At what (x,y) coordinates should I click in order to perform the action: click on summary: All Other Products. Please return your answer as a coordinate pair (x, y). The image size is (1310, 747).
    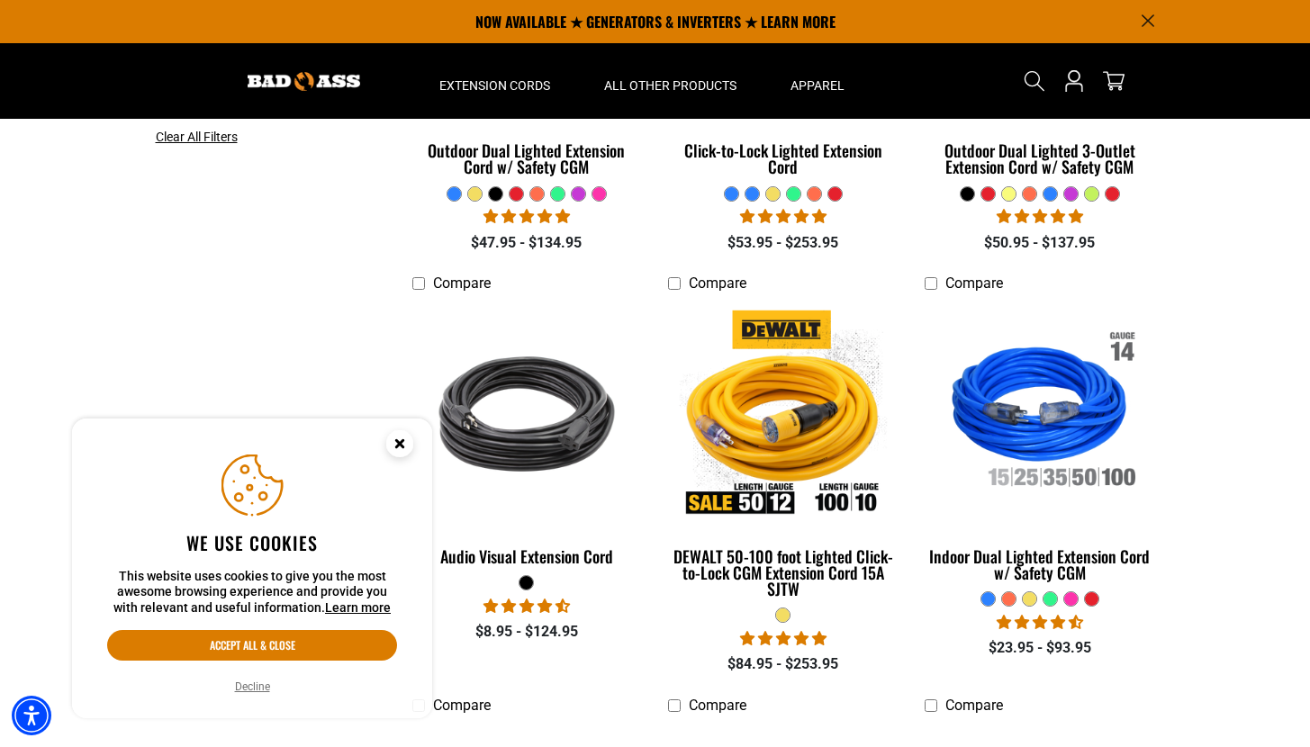
    Looking at the image, I should click on (670, 81).